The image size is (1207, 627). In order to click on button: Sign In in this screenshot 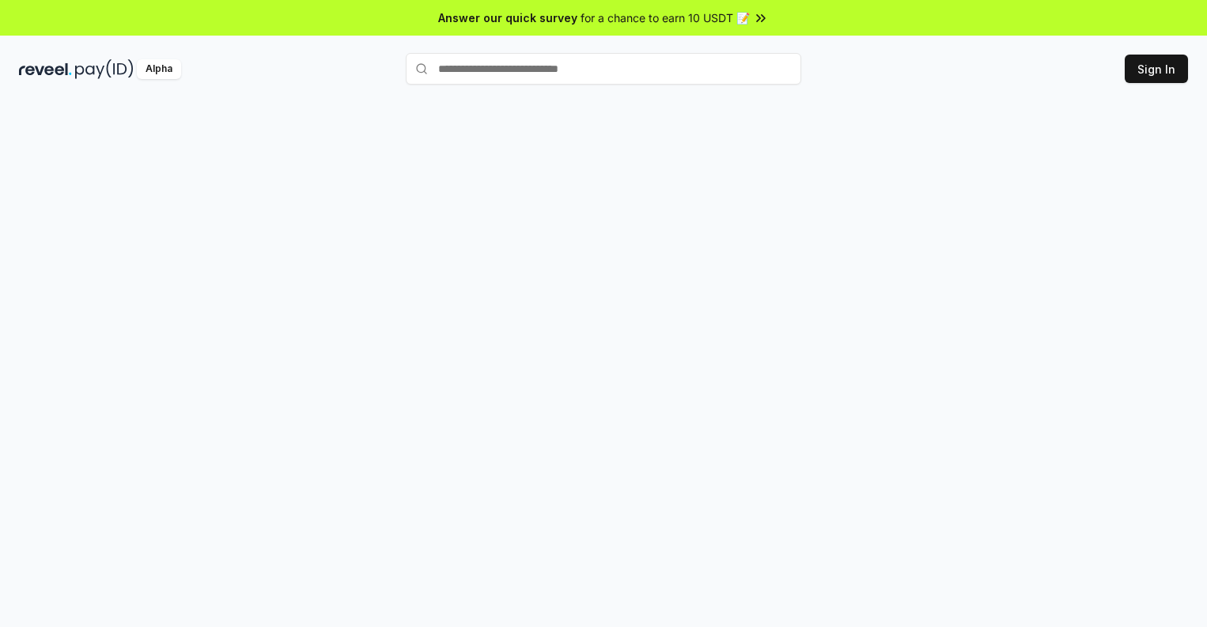, I will do `click(1157, 69)`.